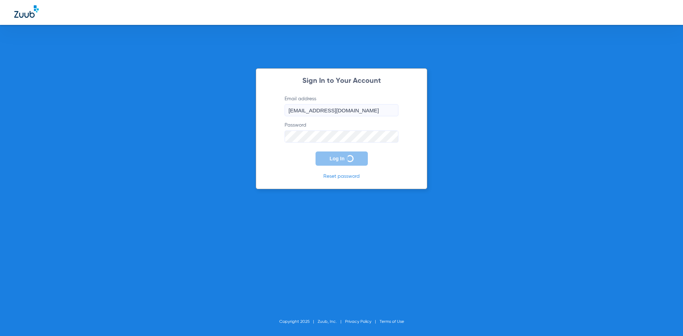  I want to click on label: Email address, so click(342, 106).